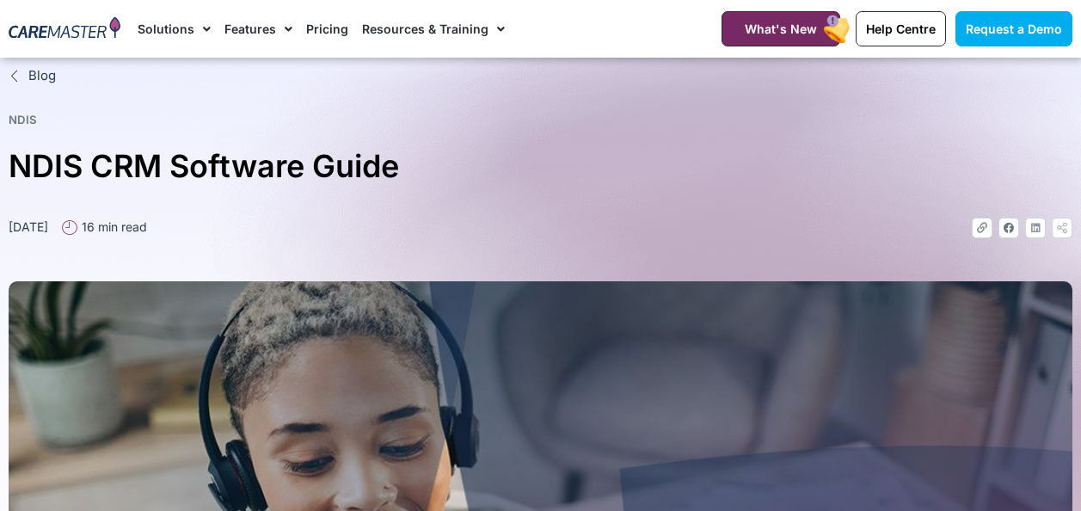  What do you see at coordinates (1014, 28) in the screenshot?
I see `span: Request a Demo` at bounding box center [1014, 28].